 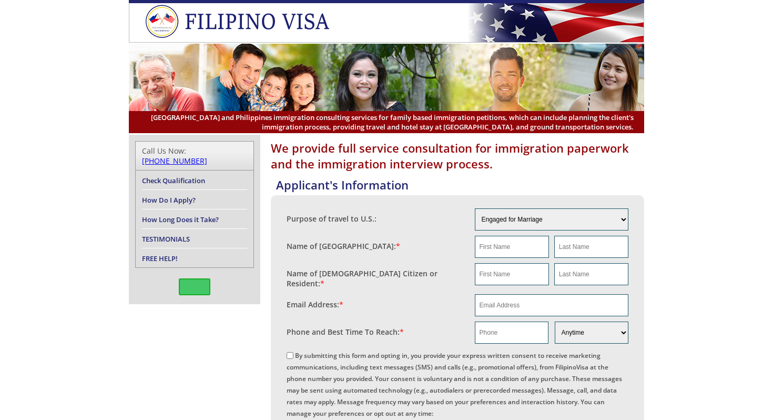 I want to click on a: How Do I Apply?, so click(x=169, y=200).